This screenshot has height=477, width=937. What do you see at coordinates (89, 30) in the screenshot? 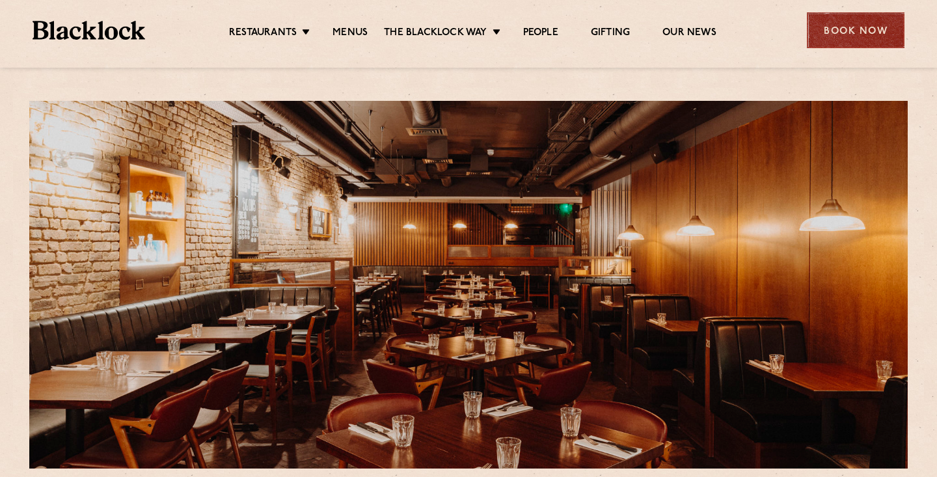
I see `img: BL_Textured_Logo-footer-cropped.svg` at bounding box center [89, 30].